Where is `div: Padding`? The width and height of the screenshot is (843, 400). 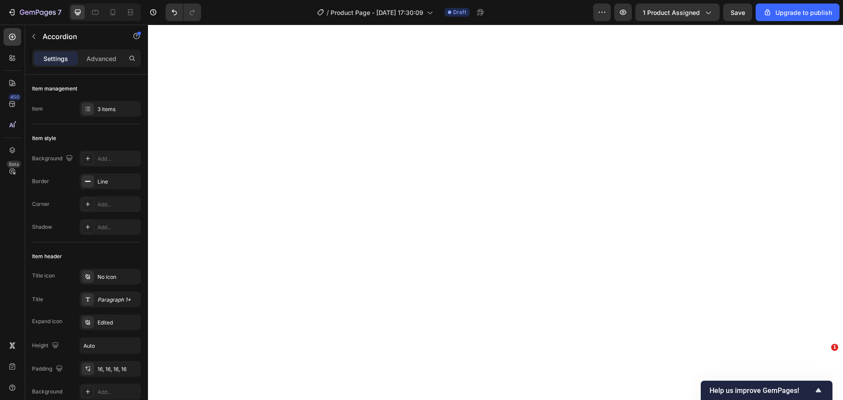
div: Padding is located at coordinates (48, 369).